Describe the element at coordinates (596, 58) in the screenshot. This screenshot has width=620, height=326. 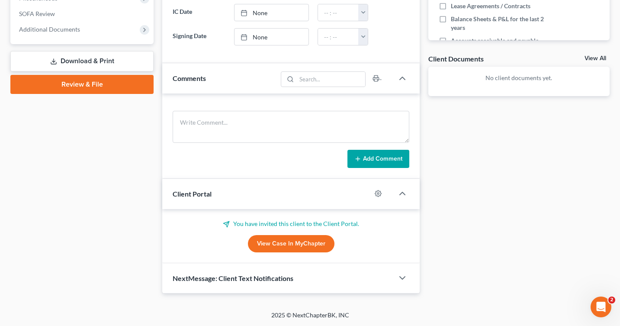
I see `a: View All` at that location.